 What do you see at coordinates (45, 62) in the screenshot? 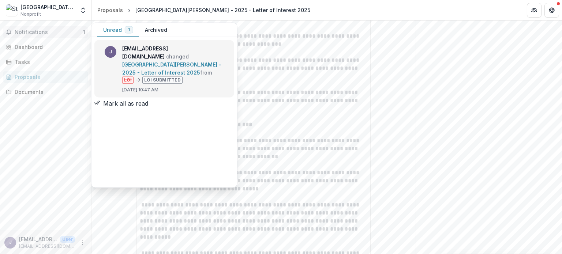
I see `a: Tasks` at bounding box center [45, 62].